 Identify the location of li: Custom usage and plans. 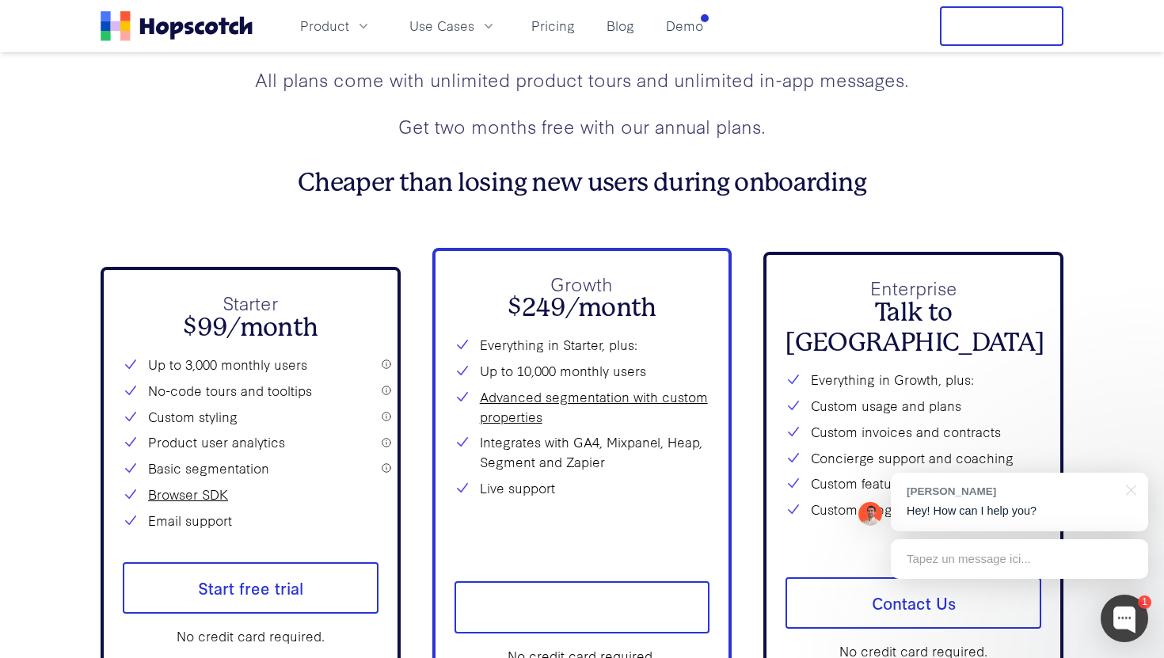
(913, 405).